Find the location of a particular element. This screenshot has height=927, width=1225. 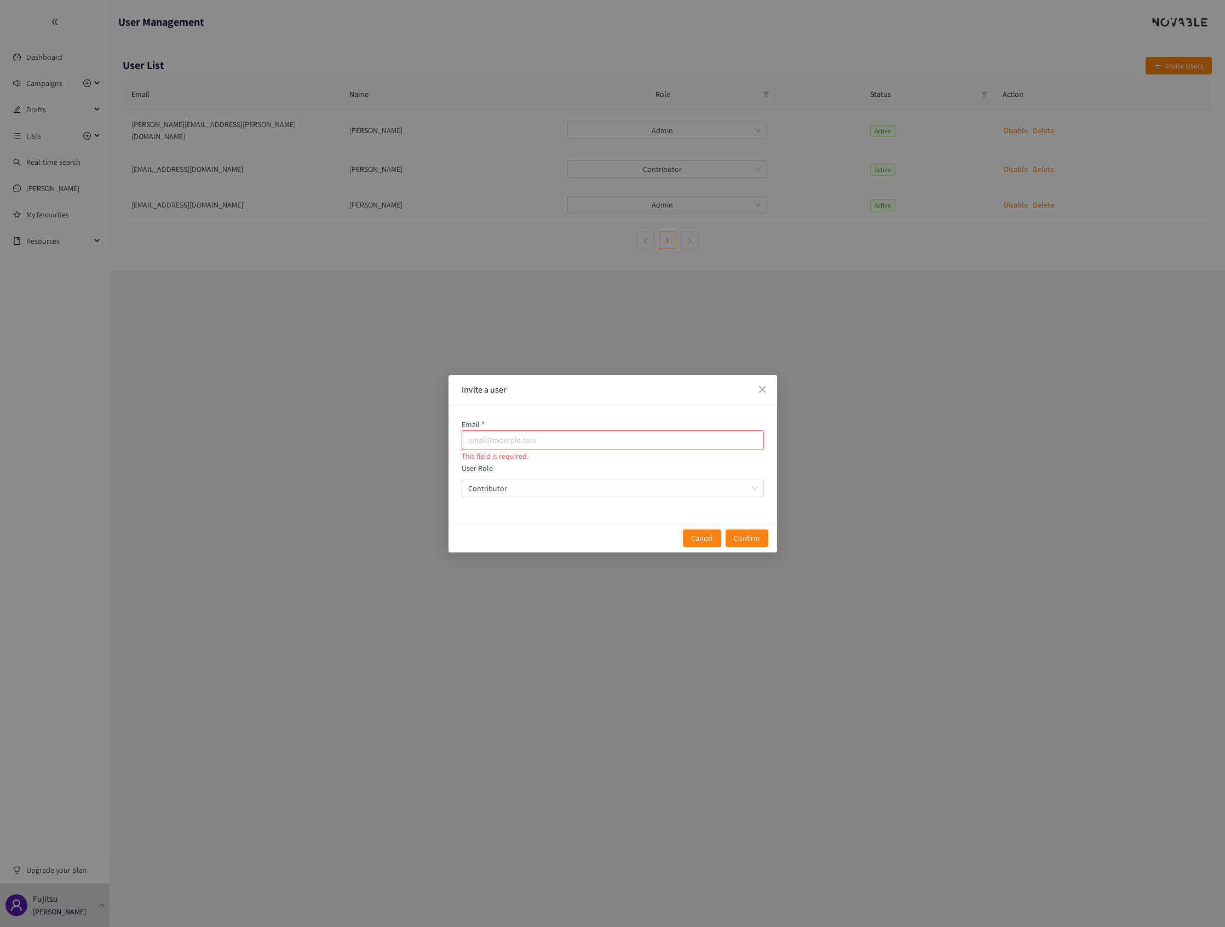

button: Close is located at coordinates (762, 390).